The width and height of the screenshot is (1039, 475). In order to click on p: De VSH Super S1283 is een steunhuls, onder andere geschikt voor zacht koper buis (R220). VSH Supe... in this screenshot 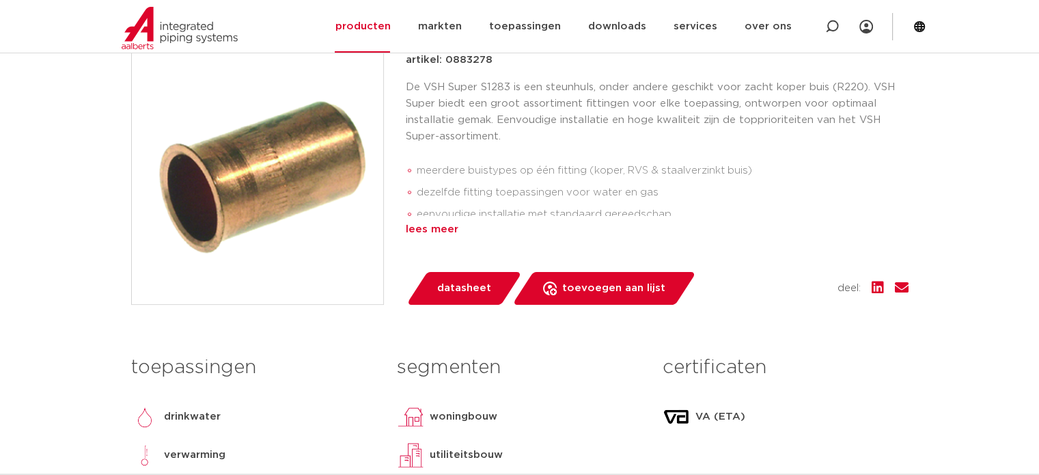, I will do `click(657, 112)`.